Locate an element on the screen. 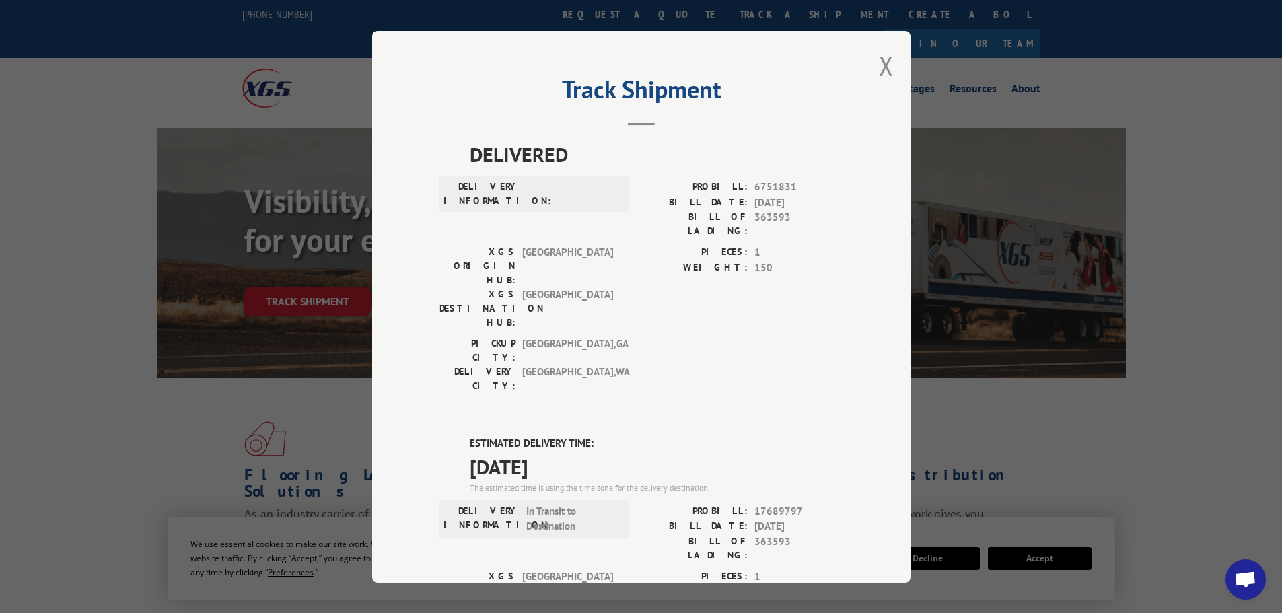  span: 17689797 is located at coordinates (799, 511).